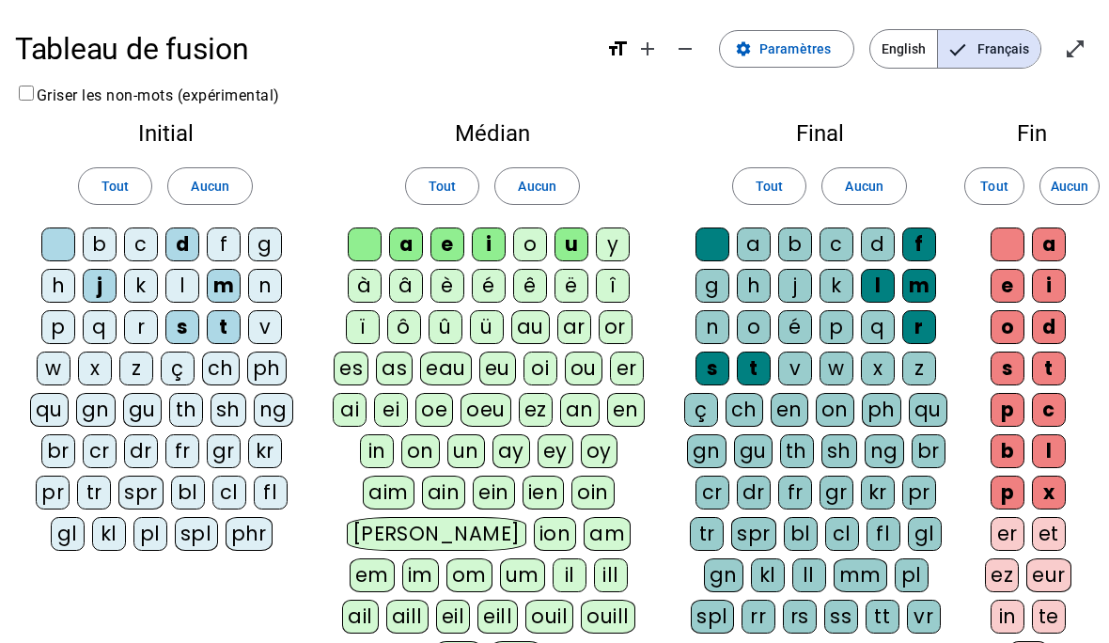 This screenshot has width=1109, height=643. What do you see at coordinates (841, 616) in the screenshot?
I see `div: ss` at bounding box center [841, 616].